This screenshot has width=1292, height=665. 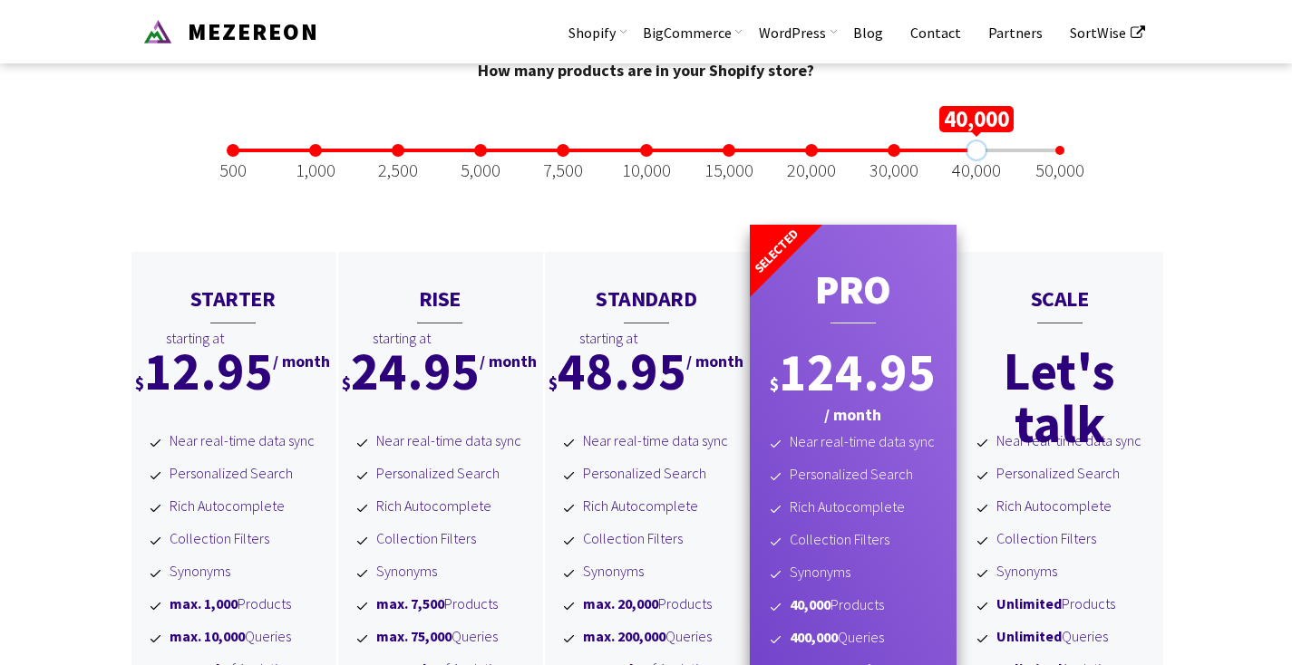 What do you see at coordinates (1060, 170) in the screenshot?
I see `div: 50,000` at bounding box center [1060, 170].